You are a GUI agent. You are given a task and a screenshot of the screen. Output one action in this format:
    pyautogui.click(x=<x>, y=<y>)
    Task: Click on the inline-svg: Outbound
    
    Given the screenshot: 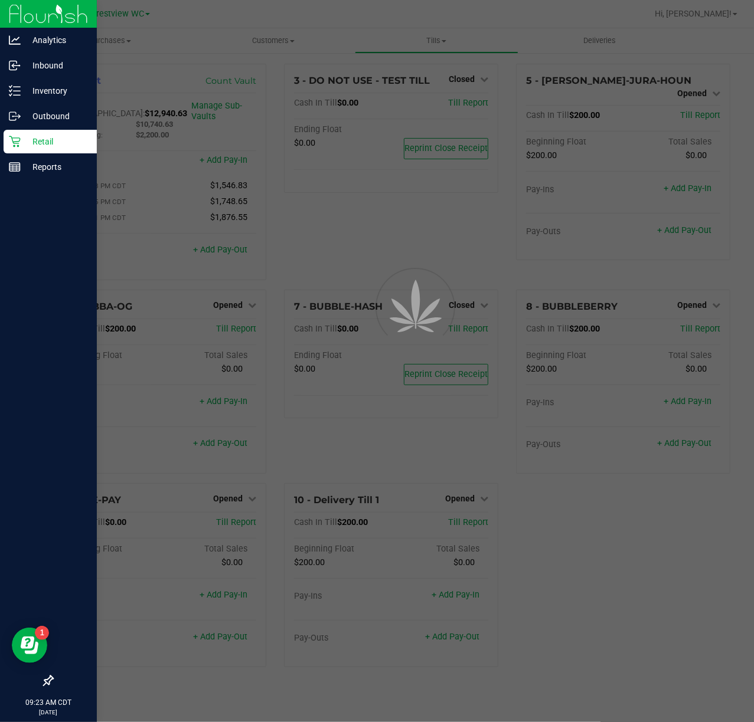 What is the action you would take?
    pyautogui.click(x=15, y=116)
    